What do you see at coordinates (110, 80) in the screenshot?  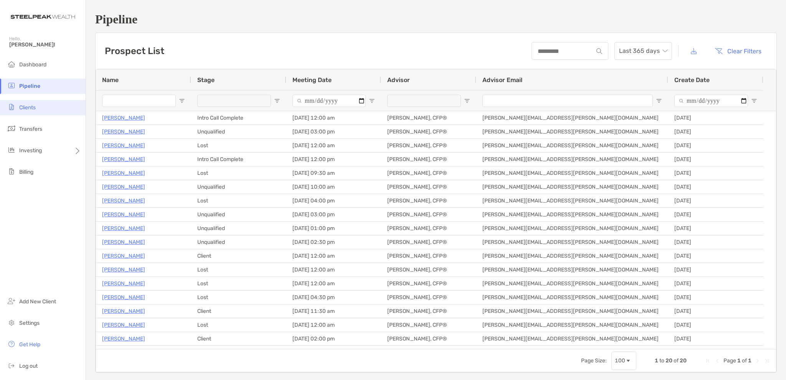 I see `span: Name` at bounding box center [110, 80].